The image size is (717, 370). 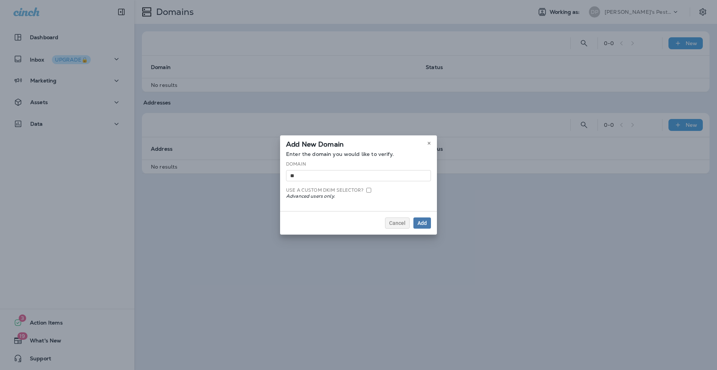 I want to click on label: Domain, so click(x=296, y=164).